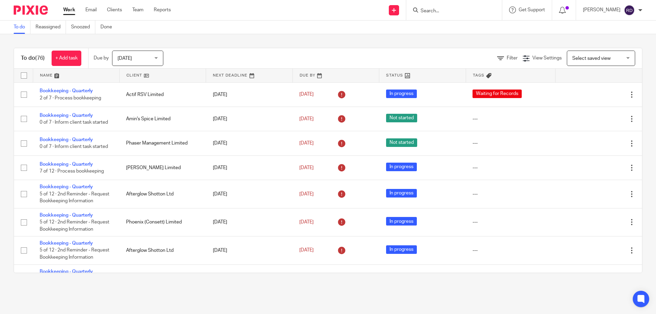 The height and width of the screenshot is (314, 656). What do you see at coordinates (532, 10) in the screenshot?
I see `span: Get Support` at bounding box center [532, 10].